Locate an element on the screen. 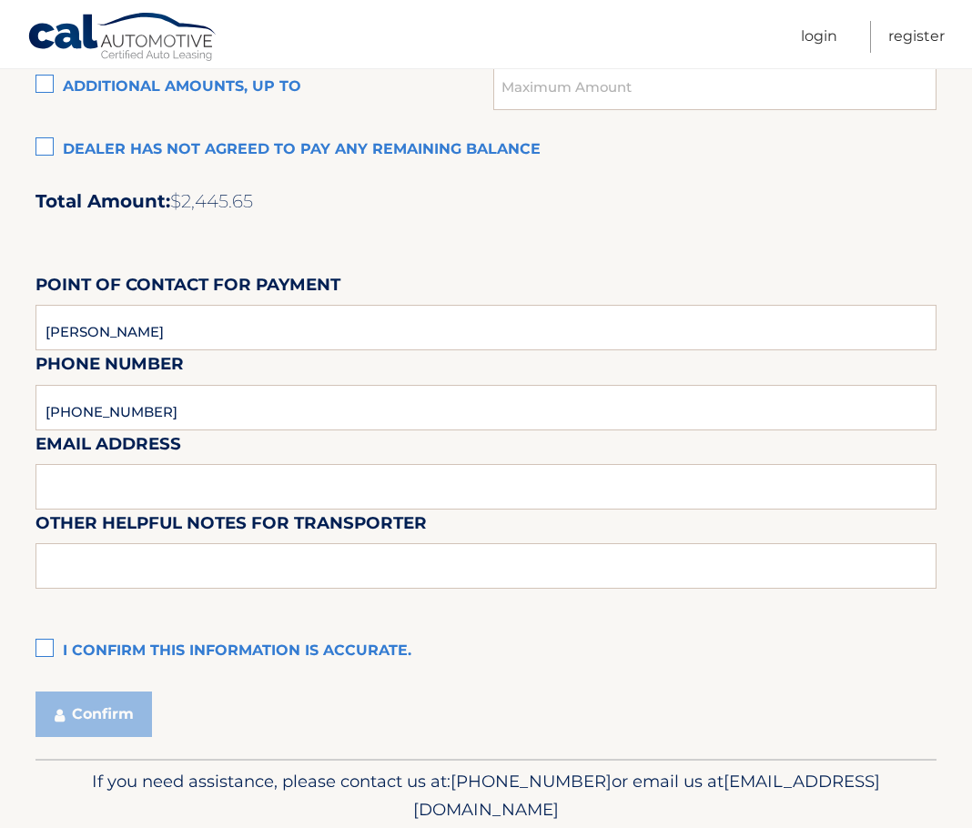  input: Maximum Amount is located at coordinates (715, 87).